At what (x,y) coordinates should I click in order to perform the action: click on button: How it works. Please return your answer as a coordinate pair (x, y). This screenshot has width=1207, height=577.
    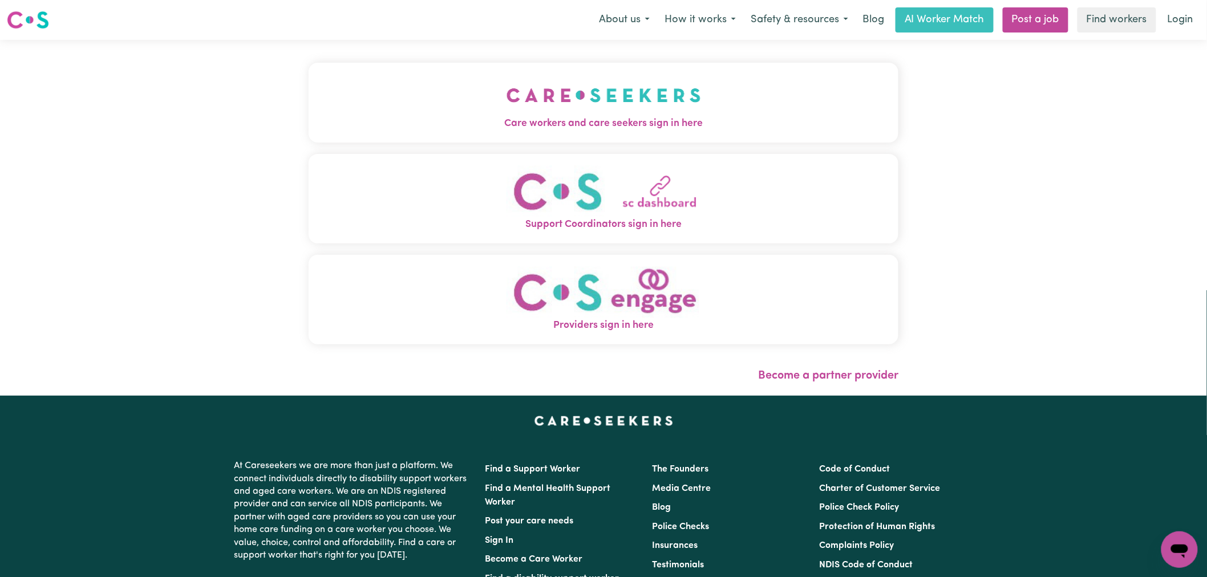
    Looking at the image, I should click on (700, 20).